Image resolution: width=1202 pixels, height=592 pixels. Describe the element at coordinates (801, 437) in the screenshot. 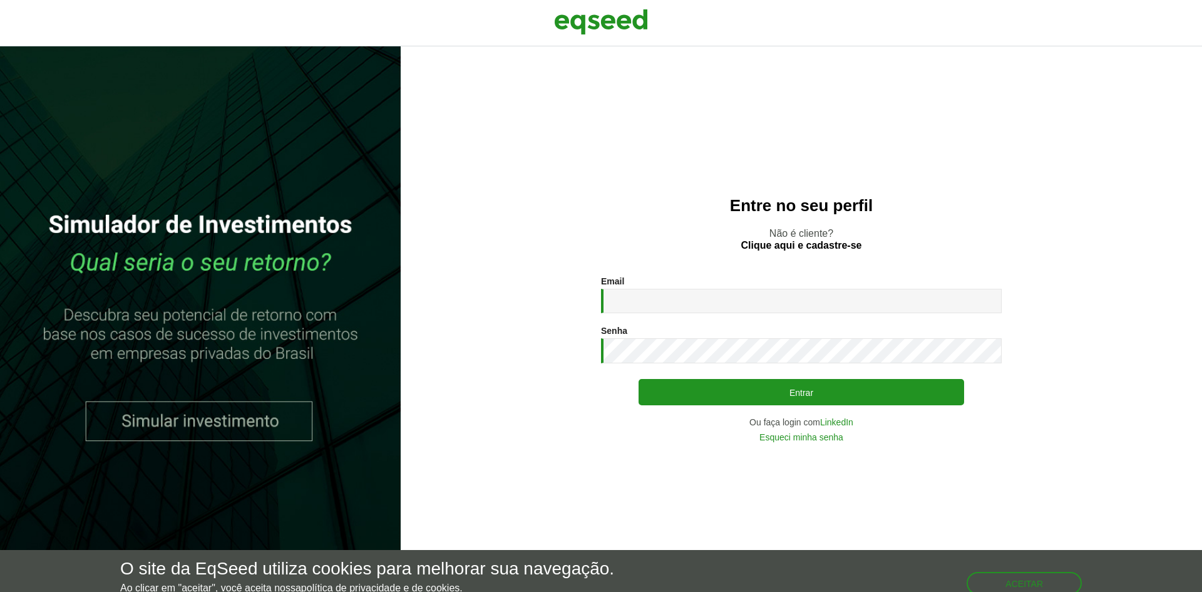

I see `a: Esqueci minha senha` at that location.